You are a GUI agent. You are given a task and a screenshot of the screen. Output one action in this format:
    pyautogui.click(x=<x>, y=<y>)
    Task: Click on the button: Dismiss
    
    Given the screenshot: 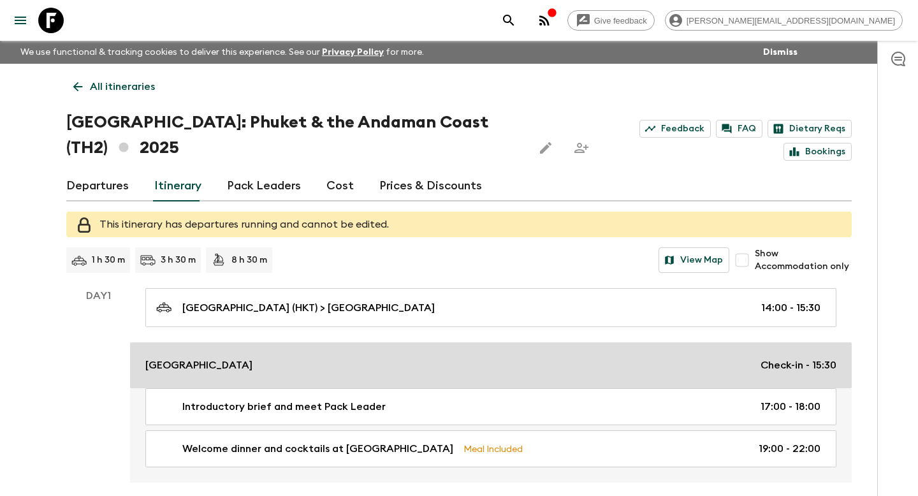 What is the action you would take?
    pyautogui.click(x=780, y=52)
    